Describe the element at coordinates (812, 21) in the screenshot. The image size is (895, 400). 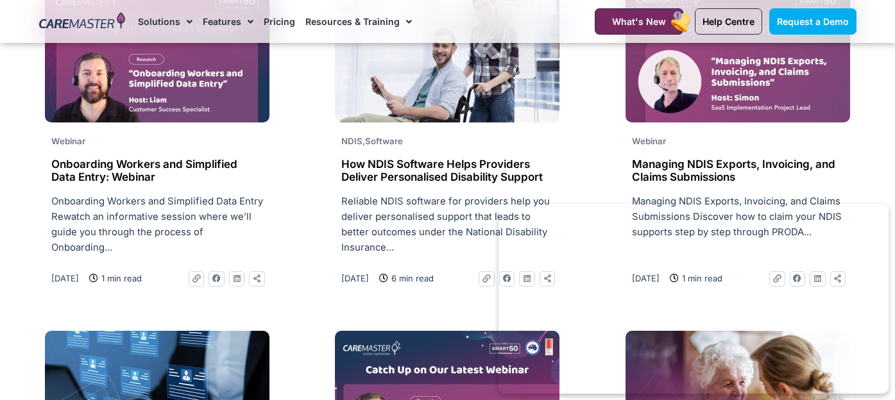
I see `a: Request a Demo` at that location.